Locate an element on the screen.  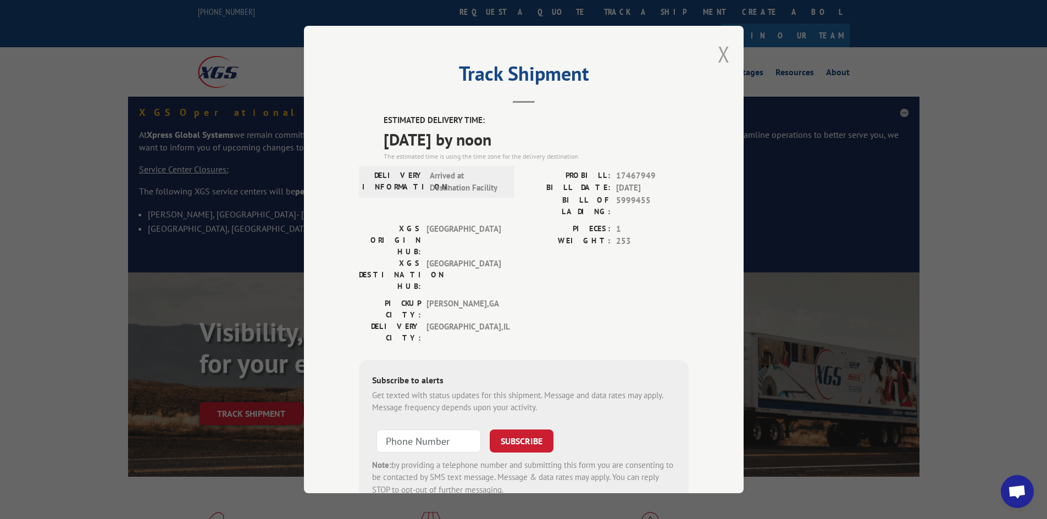
label: DELIVERY CITY: is located at coordinates (390, 332).